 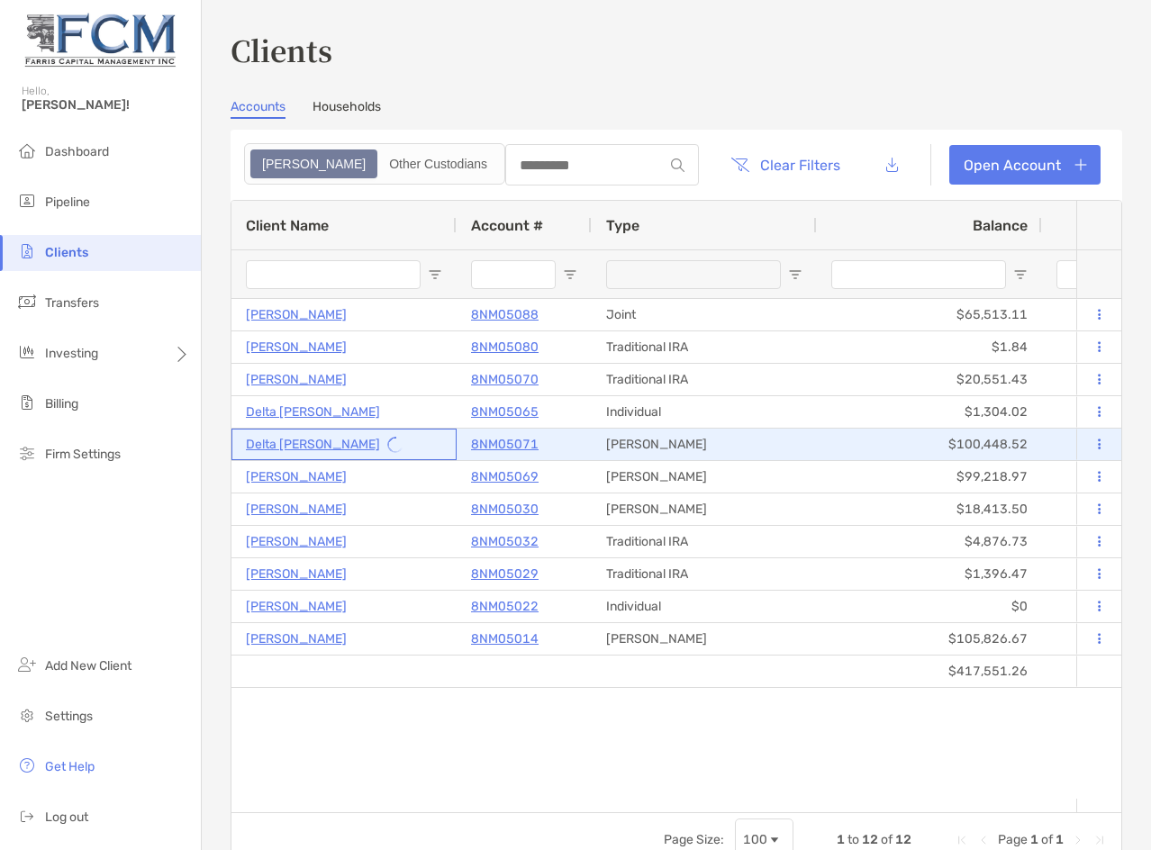 What do you see at coordinates (27, 302) in the screenshot?
I see `img: transfers icon` at bounding box center [27, 302].